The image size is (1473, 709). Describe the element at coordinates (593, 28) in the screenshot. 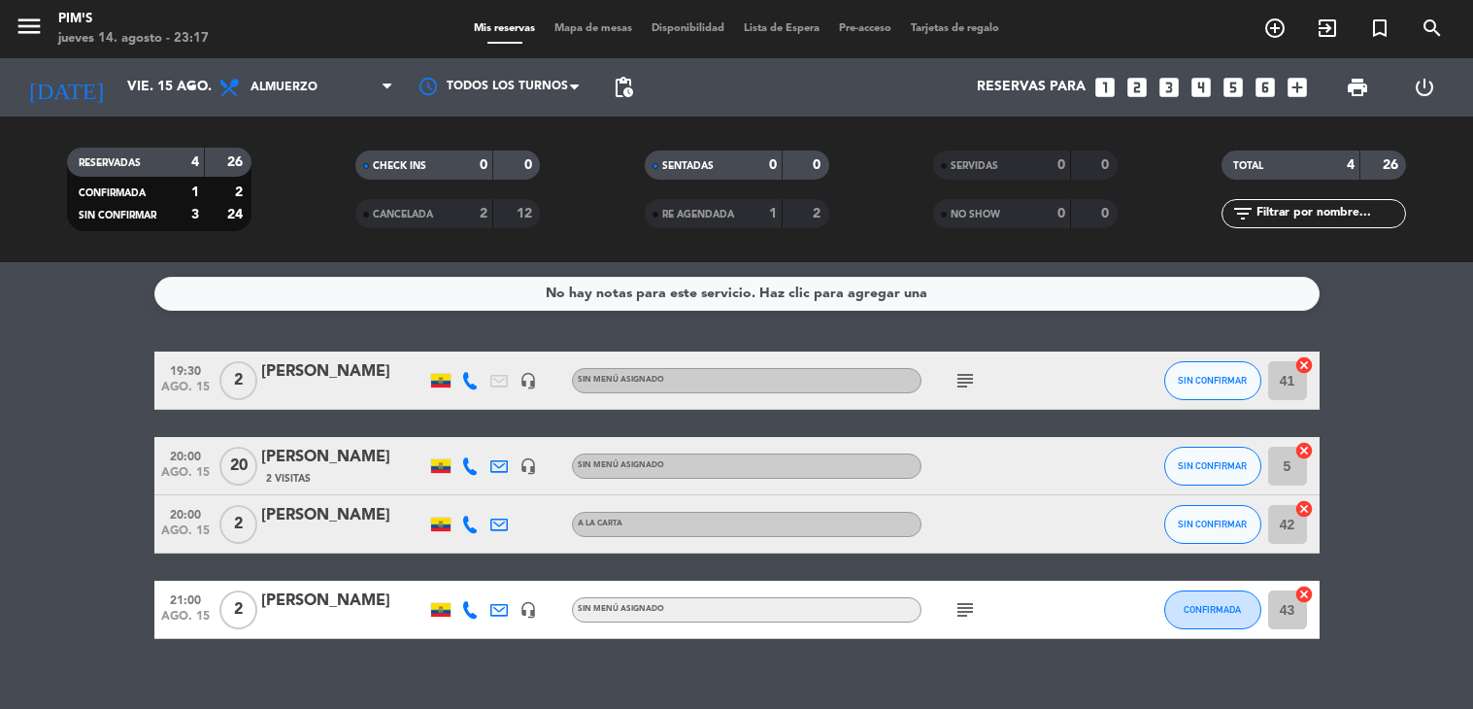

I see `span: Mapa de mesas` at that location.